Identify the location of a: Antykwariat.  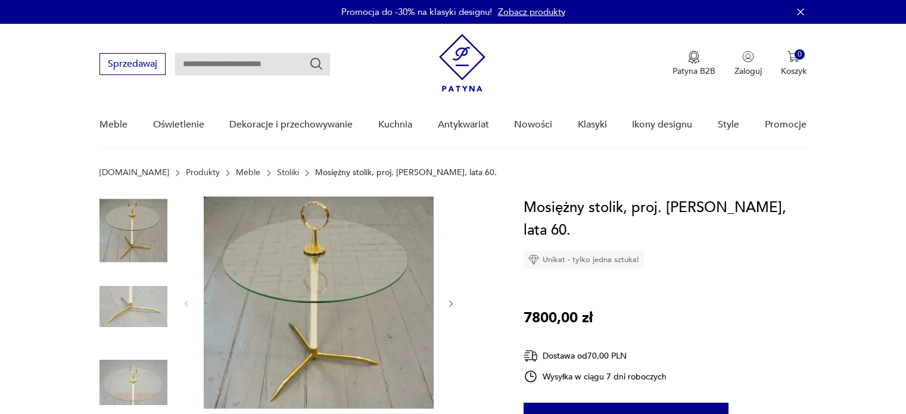
(464, 125).